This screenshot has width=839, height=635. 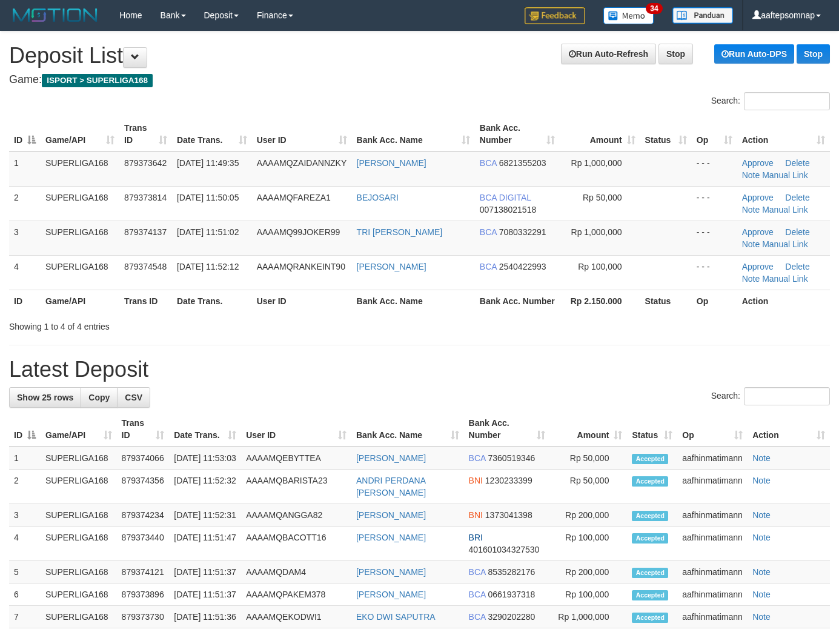 I want to click on span: AAAAMQ99JOKER99, so click(x=299, y=232).